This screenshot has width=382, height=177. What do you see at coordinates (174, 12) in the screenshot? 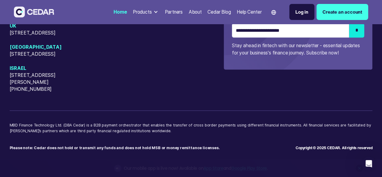
I see `a: Partners` at bounding box center [174, 12].